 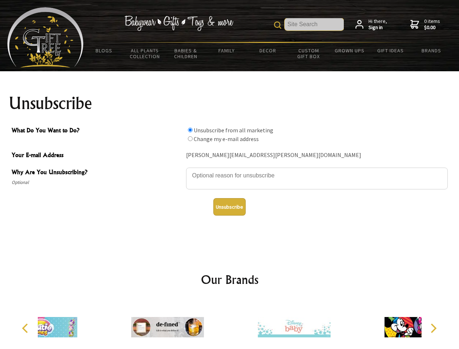 What do you see at coordinates (26, 328) in the screenshot?
I see `button: Previous` at bounding box center [26, 328].